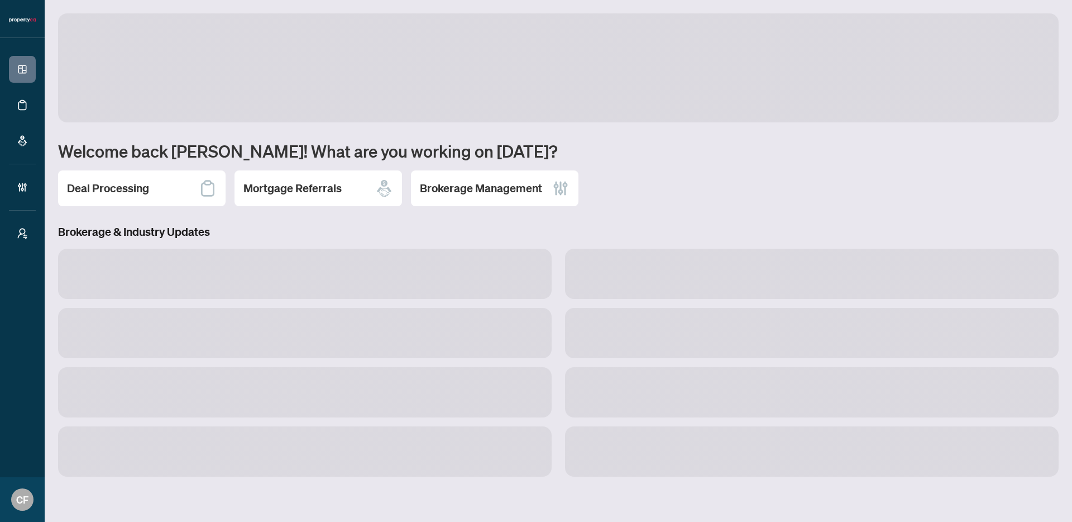 Image resolution: width=1072 pixels, height=522 pixels. I want to click on h2: Brokerage Management, so click(481, 188).